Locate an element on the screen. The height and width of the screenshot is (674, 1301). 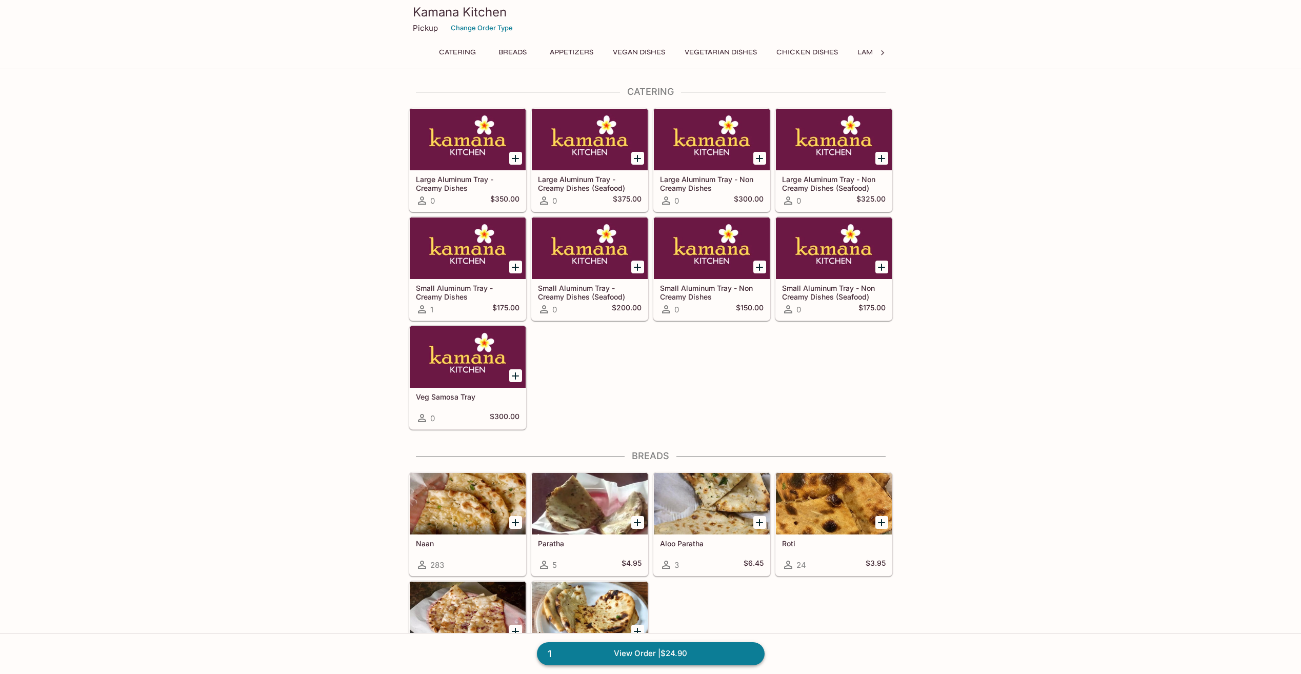
a: Small Aluminum Tray - Non Creamy Dishes0$150.00 is located at coordinates (712, 269).